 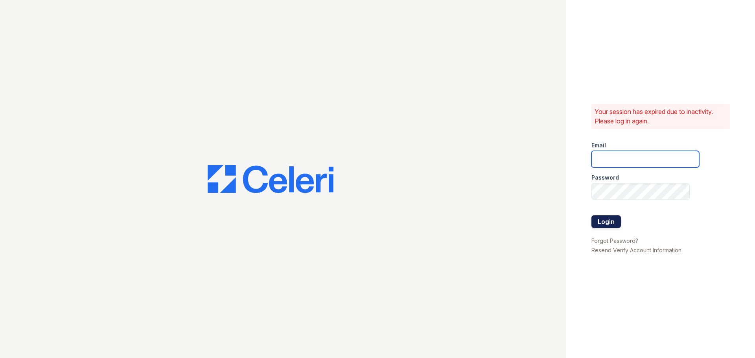 What do you see at coordinates (636, 250) in the screenshot?
I see `a: Resend Verify Account Information` at bounding box center [636, 250].